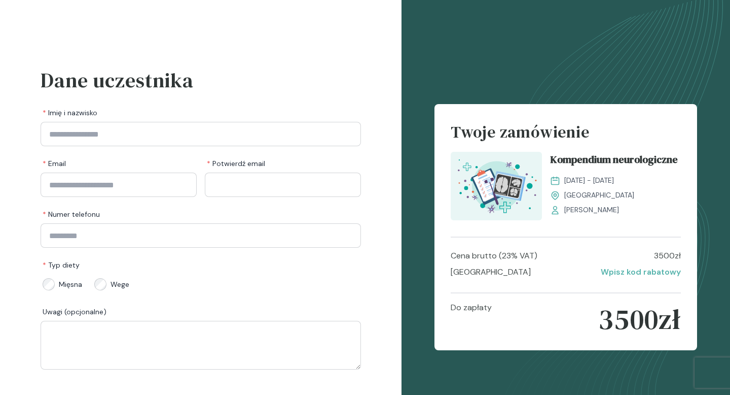 Image resolution: width=730 pixels, height=395 pixels. Describe the element at coordinates (201, 134) in the screenshot. I see `input: Imię i nazwisko` at that location.